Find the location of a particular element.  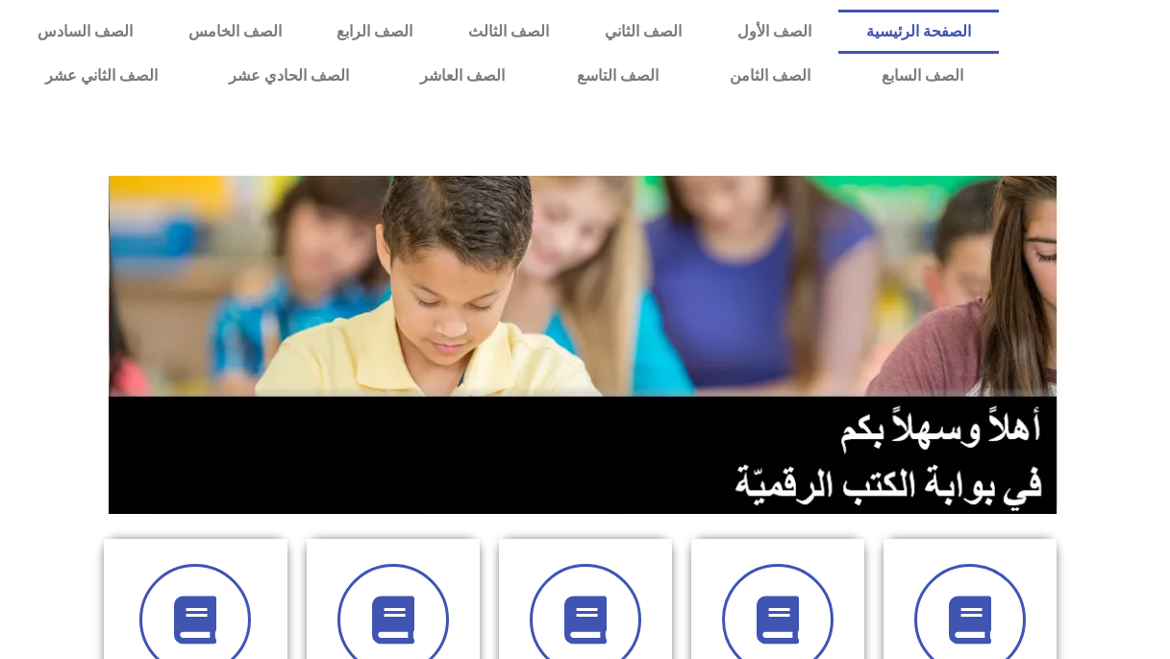

a: الصف الثالث is located at coordinates (509, 32).